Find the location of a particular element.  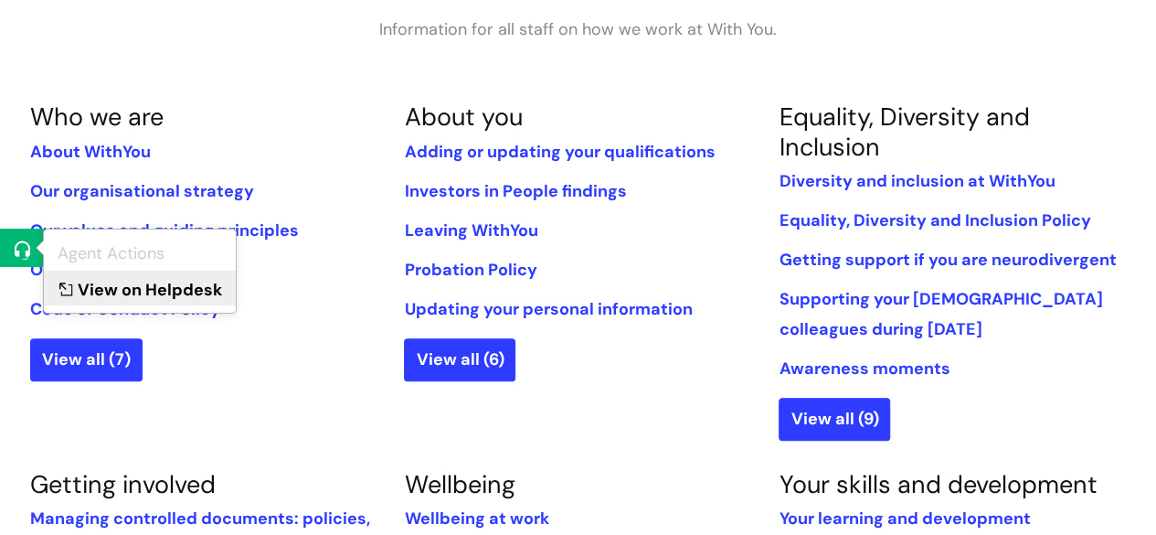

a: Investors in People findings is located at coordinates (514, 191).